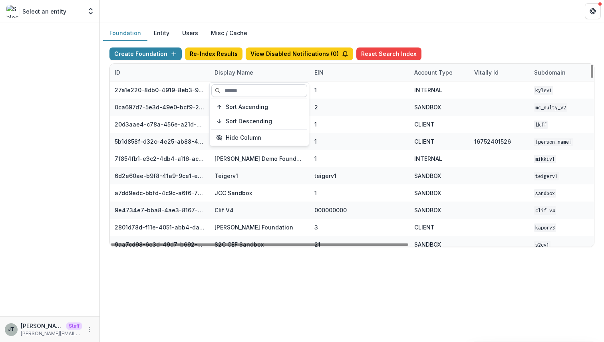 Image resolution: width=604 pixels, height=342 pixels. What do you see at coordinates (160, 90) in the screenshot?
I see `div: 27a1e220-8db0-4919-8eb3-9f29ee33f7b0` at bounding box center [160, 90].